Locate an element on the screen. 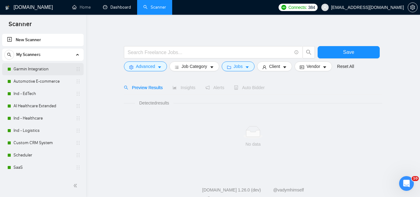 Image resolution: width=420 pixels, height=197 pixels. button: barsJob Categorycaret-down is located at coordinates (194, 66).